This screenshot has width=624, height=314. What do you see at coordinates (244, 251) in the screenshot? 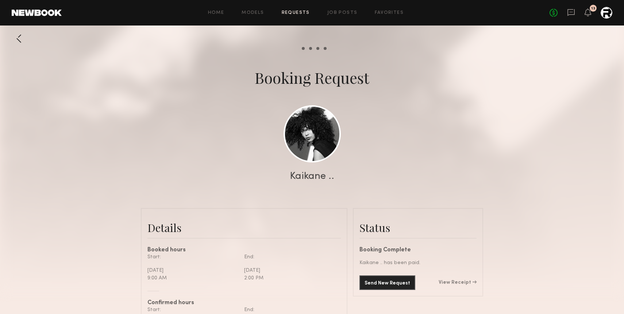
I see `div: Booked hours` at bounding box center [244, 251].